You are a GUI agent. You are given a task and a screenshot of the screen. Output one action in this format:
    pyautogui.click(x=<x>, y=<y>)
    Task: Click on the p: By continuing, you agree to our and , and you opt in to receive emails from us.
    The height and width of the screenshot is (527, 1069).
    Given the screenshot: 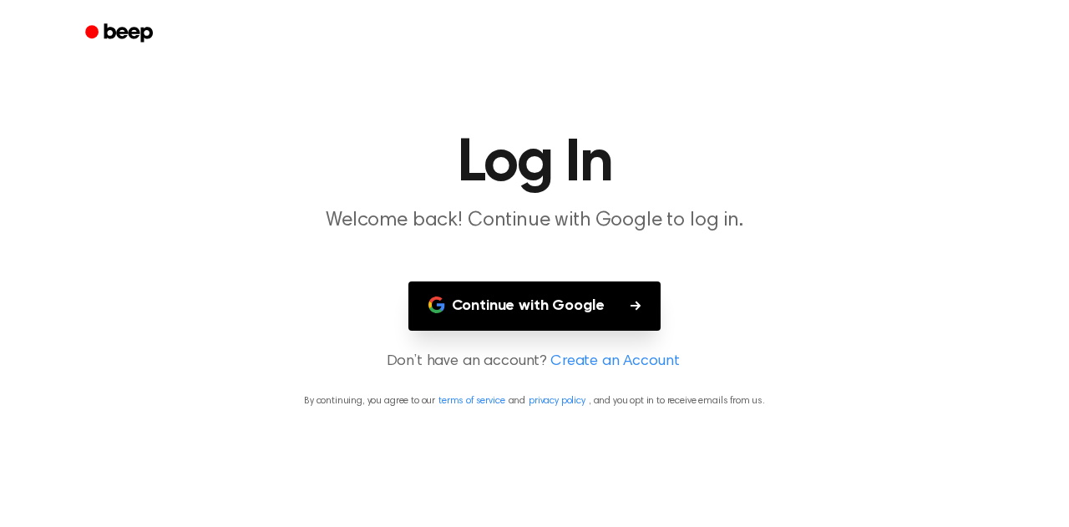 What is the action you would take?
    pyautogui.click(x=534, y=401)
    